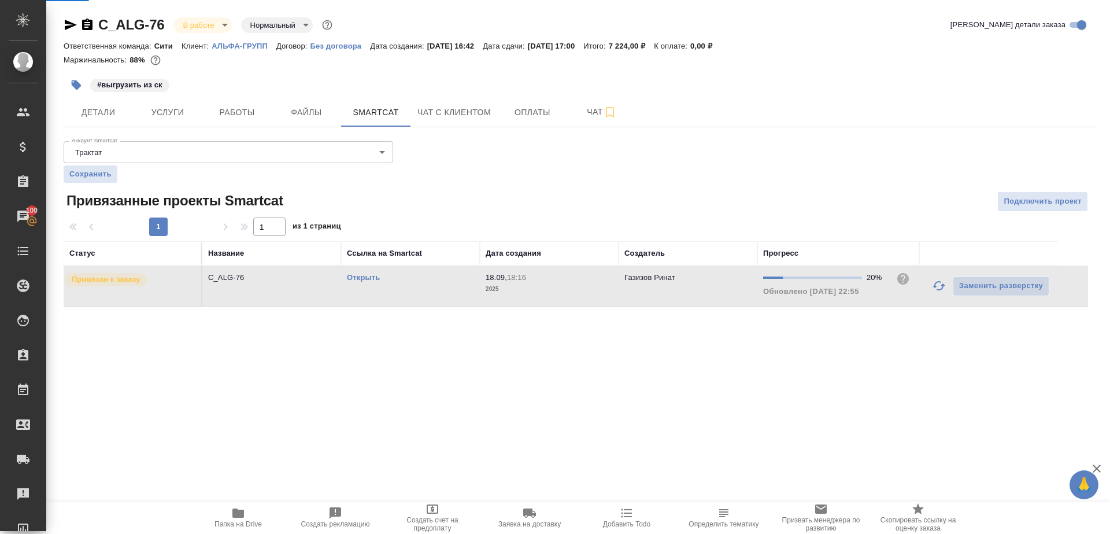  Describe the element at coordinates (76, 85) in the screenshot. I see `button: Добавить тэг` at that location.